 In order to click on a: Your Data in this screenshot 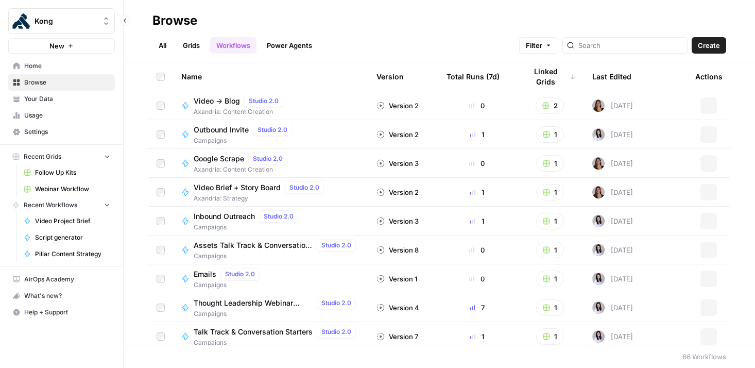, I will do `click(61, 99)`.